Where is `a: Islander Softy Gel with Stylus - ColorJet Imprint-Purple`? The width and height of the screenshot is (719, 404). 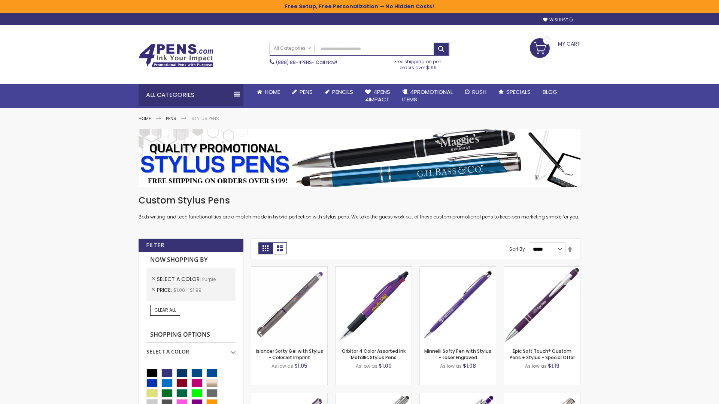 a: Islander Softy Gel with Stylus - ColorJet Imprint-Purple is located at coordinates (289, 270).